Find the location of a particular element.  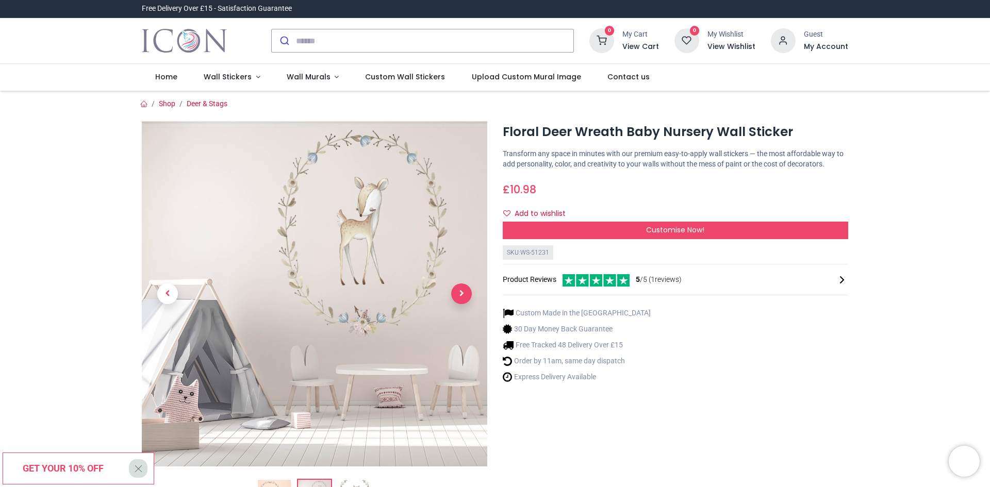

div: Guest is located at coordinates (826, 35).